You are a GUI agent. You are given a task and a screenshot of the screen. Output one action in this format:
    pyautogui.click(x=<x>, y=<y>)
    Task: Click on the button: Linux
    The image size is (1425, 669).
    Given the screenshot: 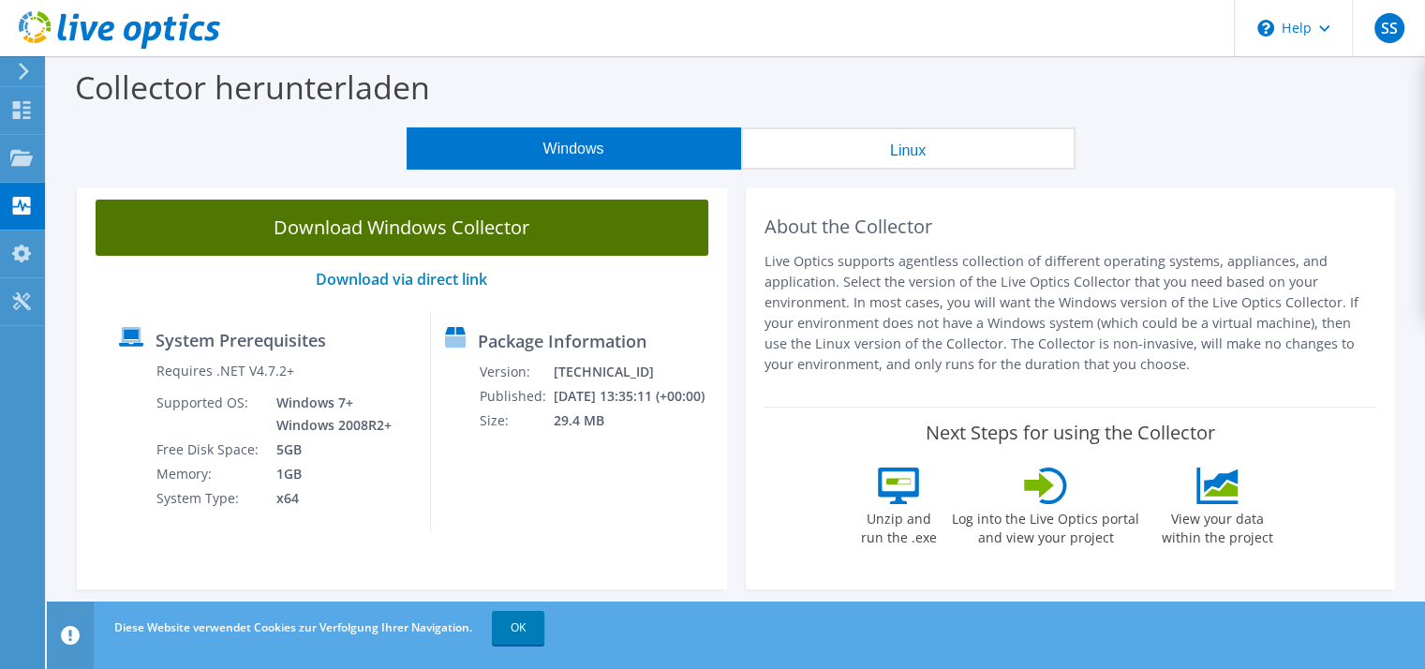 What is the action you would take?
    pyautogui.click(x=908, y=148)
    